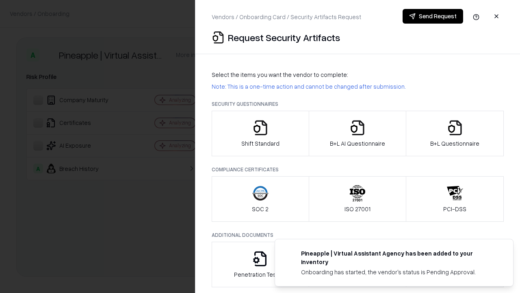 The image size is (520, 293). Describe the element at coordinates (358, 199) in the screenshot. I see `button: ISO 27001` at that location.